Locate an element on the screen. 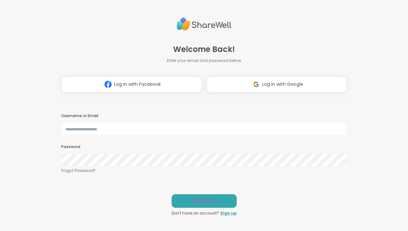 The width and height of the screenshot is (408, 231). span: Don't have an account? is located at coordinates (195, 213).